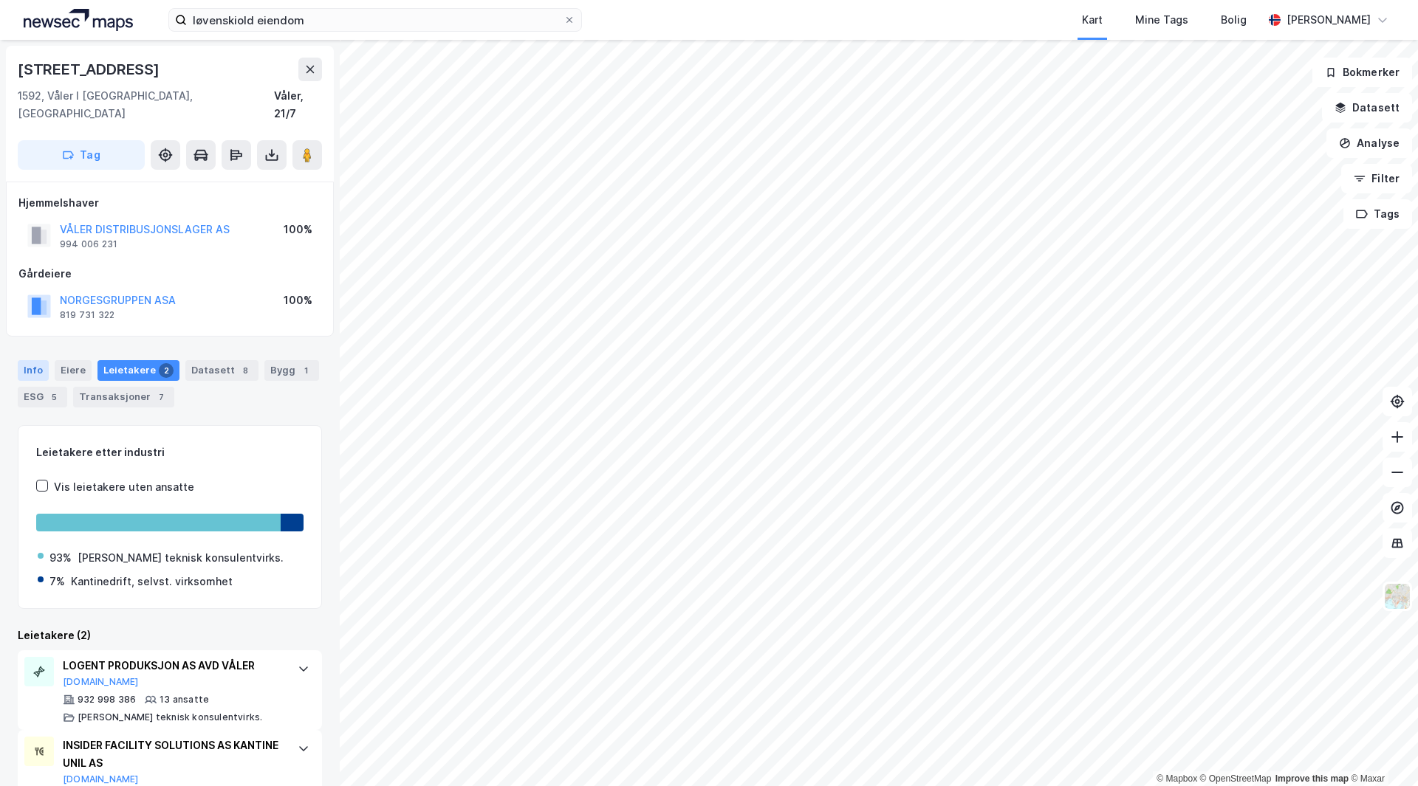 Image resolution: width=1418 pixels, height=786 pixels. Describe the element at coordinates (1369, 143) in the screenshot. I see `button: Analyse` at that location.